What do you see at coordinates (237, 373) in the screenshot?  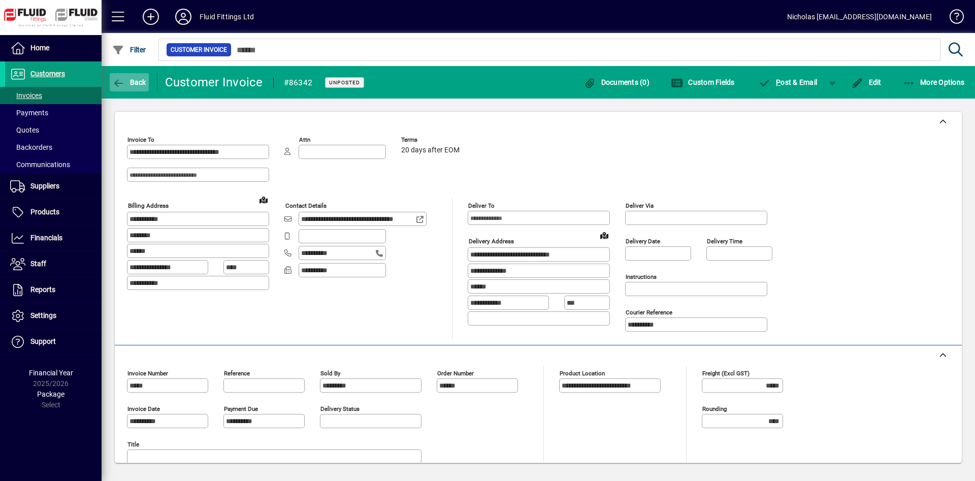 I see `mat-label: Reference` at bounding box center [237, 373].